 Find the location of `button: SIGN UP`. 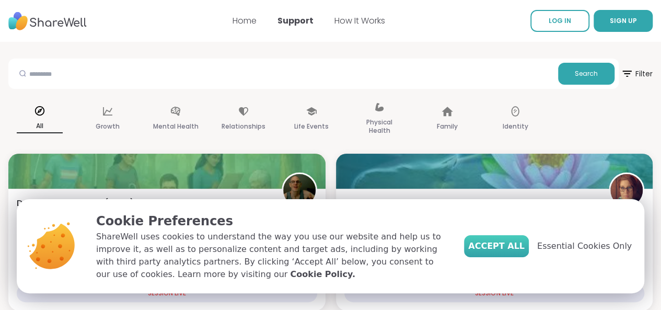

button: SIGN UP is located at coordinates (623, 21).